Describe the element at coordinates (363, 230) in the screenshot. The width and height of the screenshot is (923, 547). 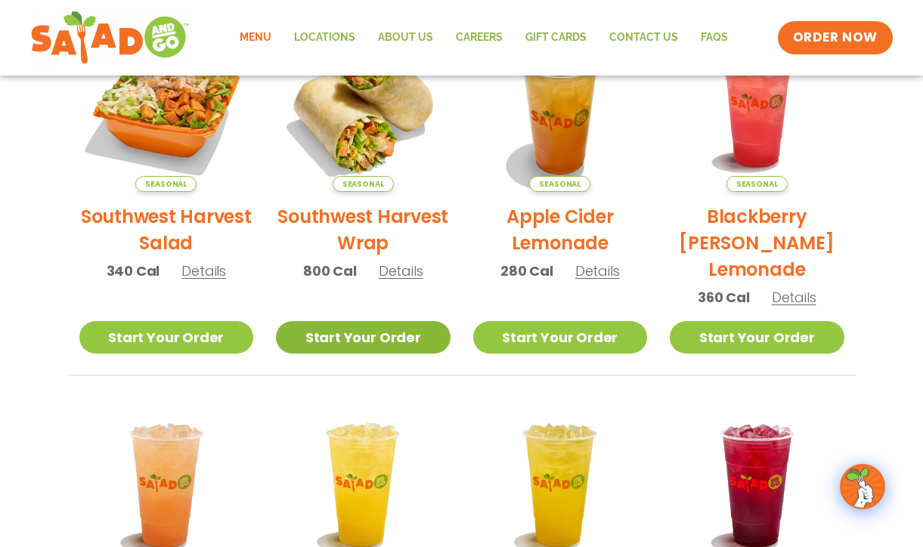
I see `h2: Southwest Harvest Wrap` at that location.